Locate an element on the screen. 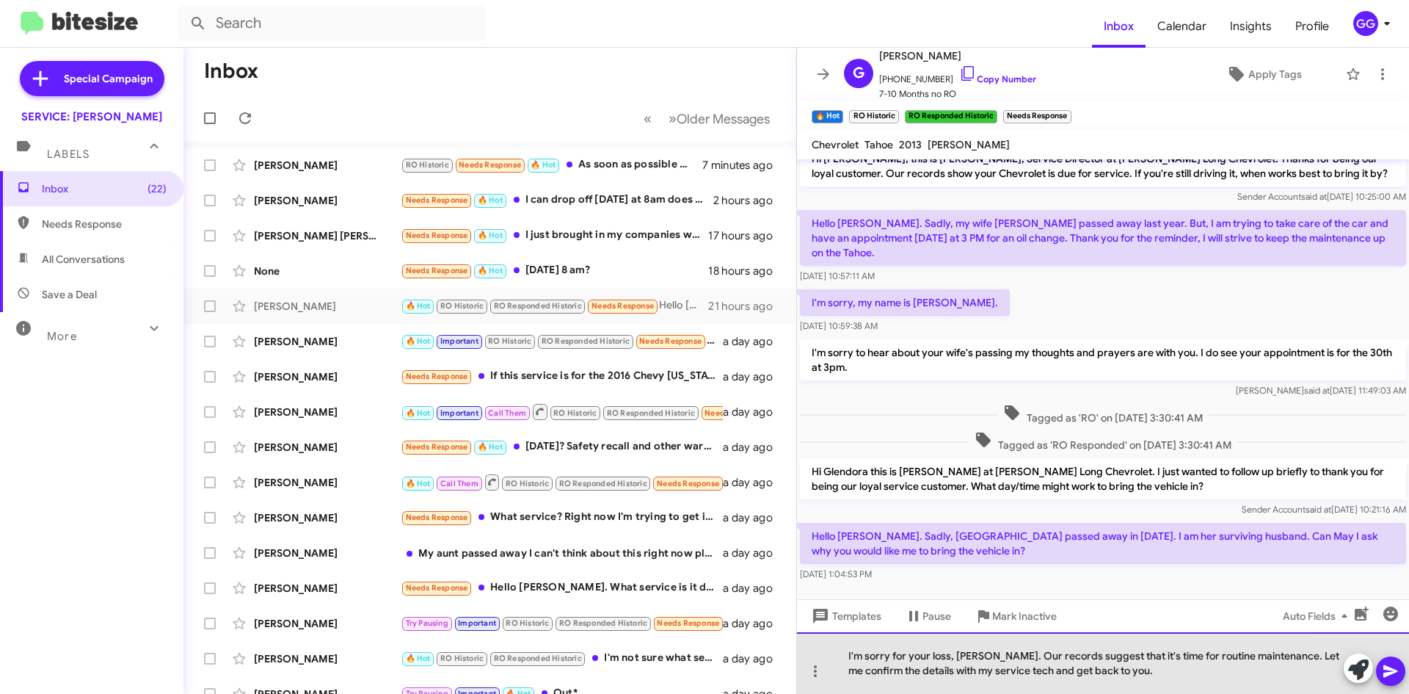  button: Pause is located at coordinates (928, 616).